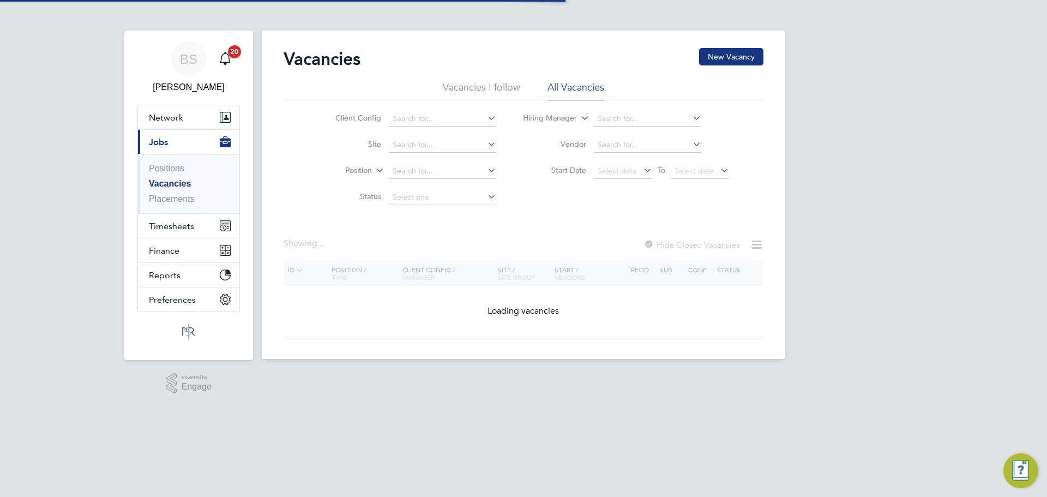  Describe the element at coordinates (482, 91) in the screenshot. I see `li: Vacancies I follow` at that location.